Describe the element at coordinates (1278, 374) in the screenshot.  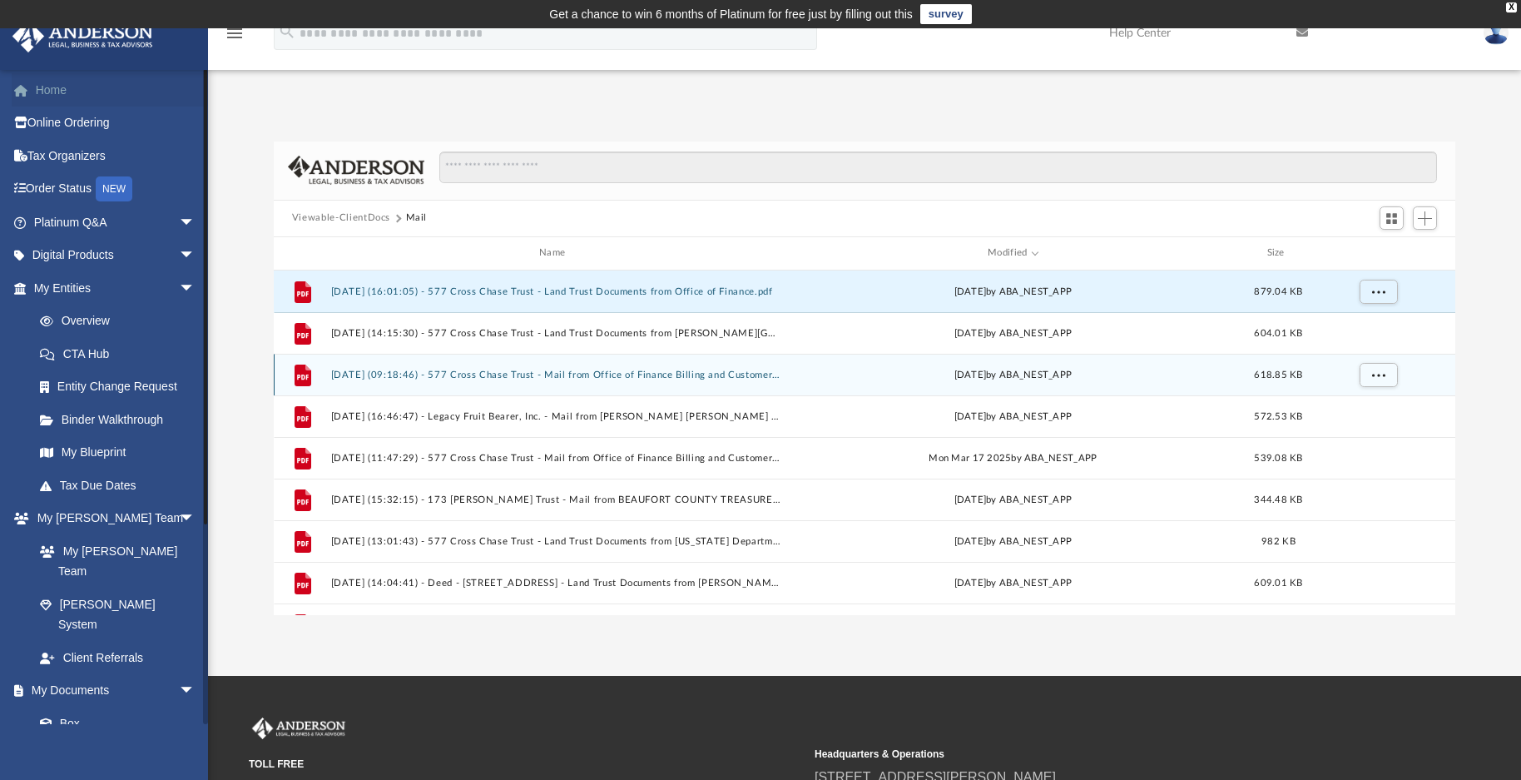
I see `span: 618.85 KB` at that location.